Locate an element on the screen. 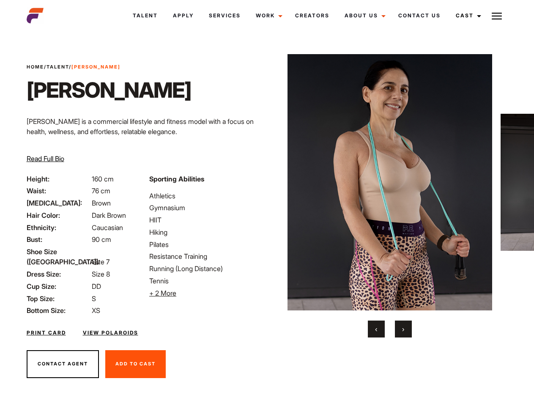 This screenshot has height=406, width=534. a: Creators is located at coordinates (312, 16).